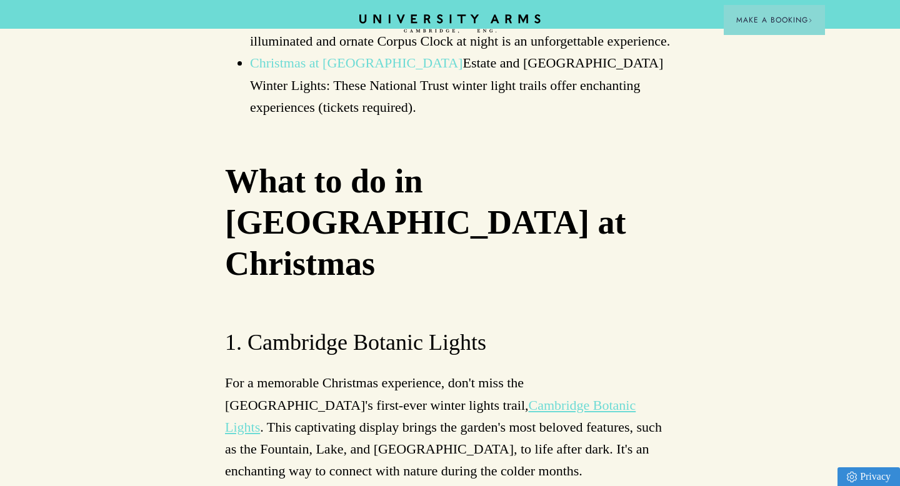 The height and width of the screenshot is (486, 900). What do you see at coordinates (775, 20) in the screenshot?
I see `span: Make a Booking` at bounding box center [775, 20].